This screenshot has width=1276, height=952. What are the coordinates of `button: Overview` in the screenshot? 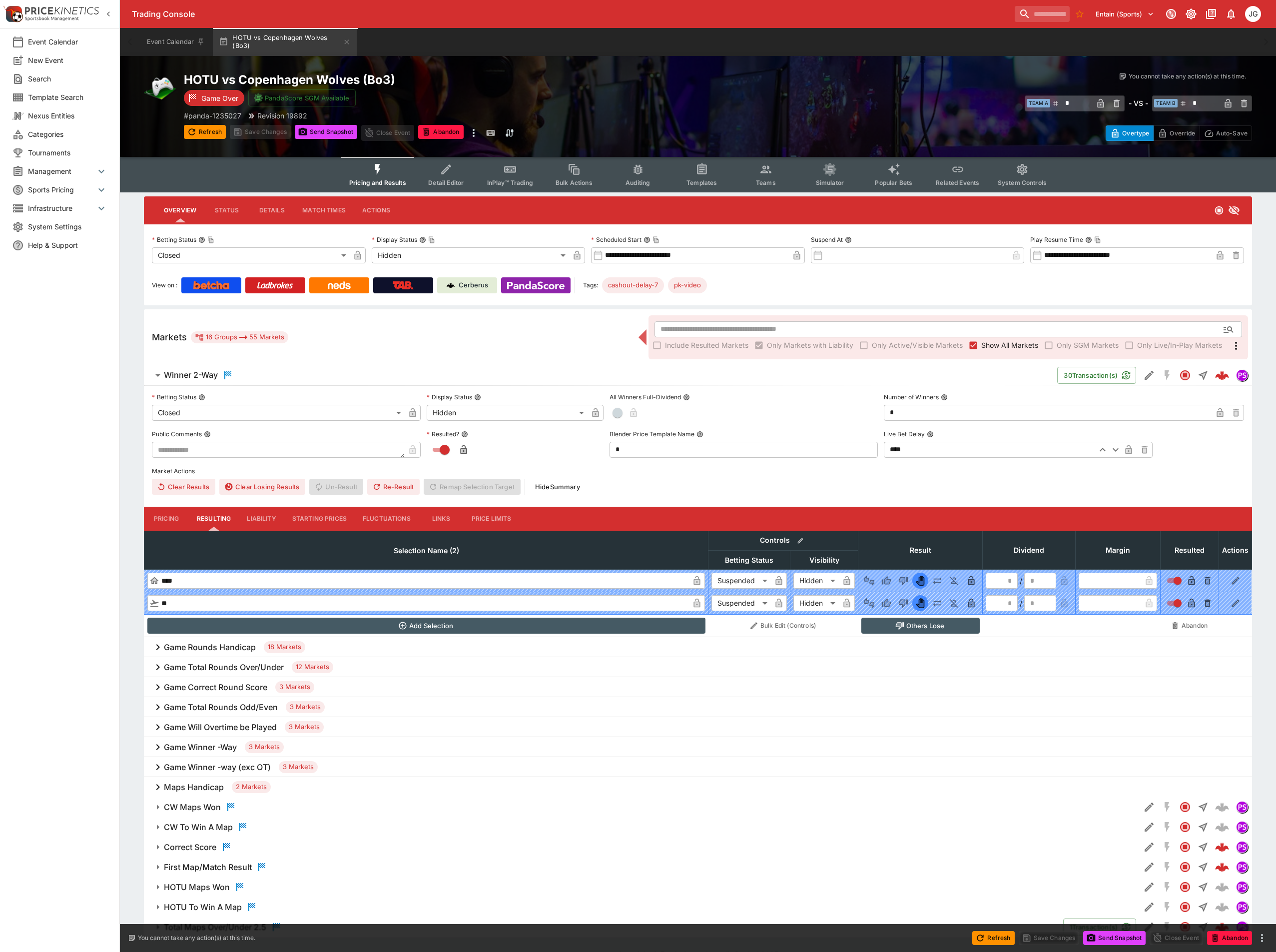 It's located at (180, 211).